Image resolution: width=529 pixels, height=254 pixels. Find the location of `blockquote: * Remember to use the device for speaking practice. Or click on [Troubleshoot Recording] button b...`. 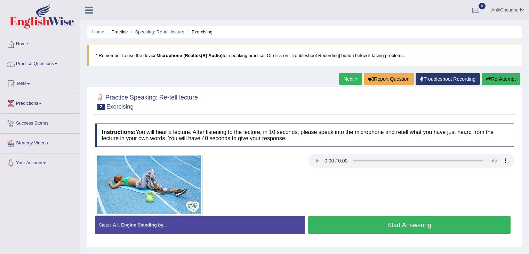

blockquote: * Remember to use the device for speaking practice. Or click on [Troubleshoot Recording] button b... is located at coordinates (305, 55).